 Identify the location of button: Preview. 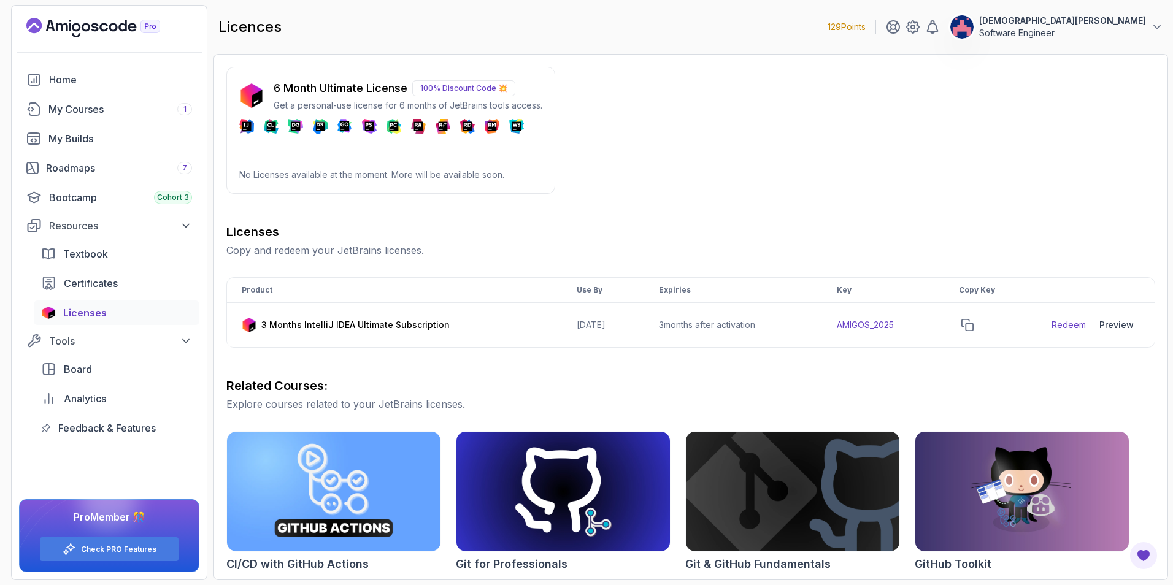
(1117, 325).